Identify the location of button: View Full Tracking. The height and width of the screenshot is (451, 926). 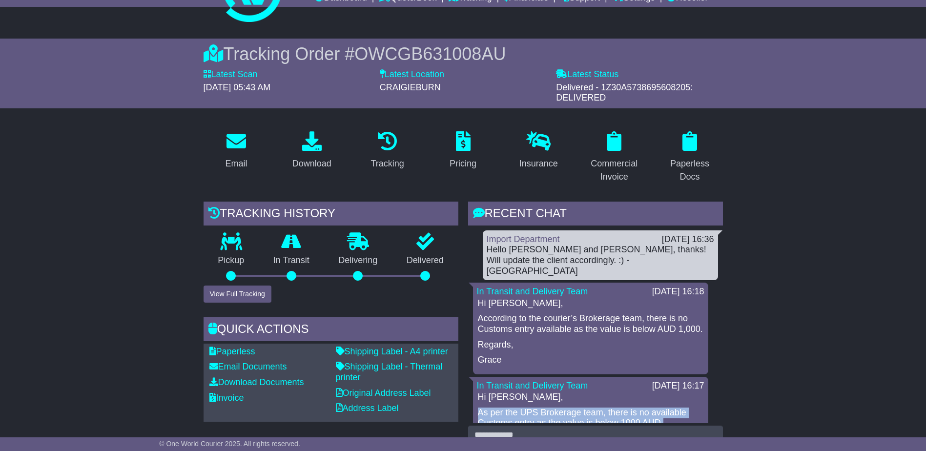
(237, 294).